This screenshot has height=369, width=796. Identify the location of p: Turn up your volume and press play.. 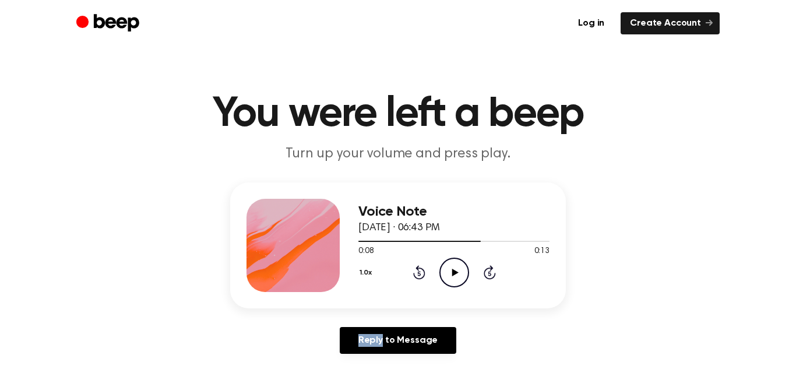
(398, 154).